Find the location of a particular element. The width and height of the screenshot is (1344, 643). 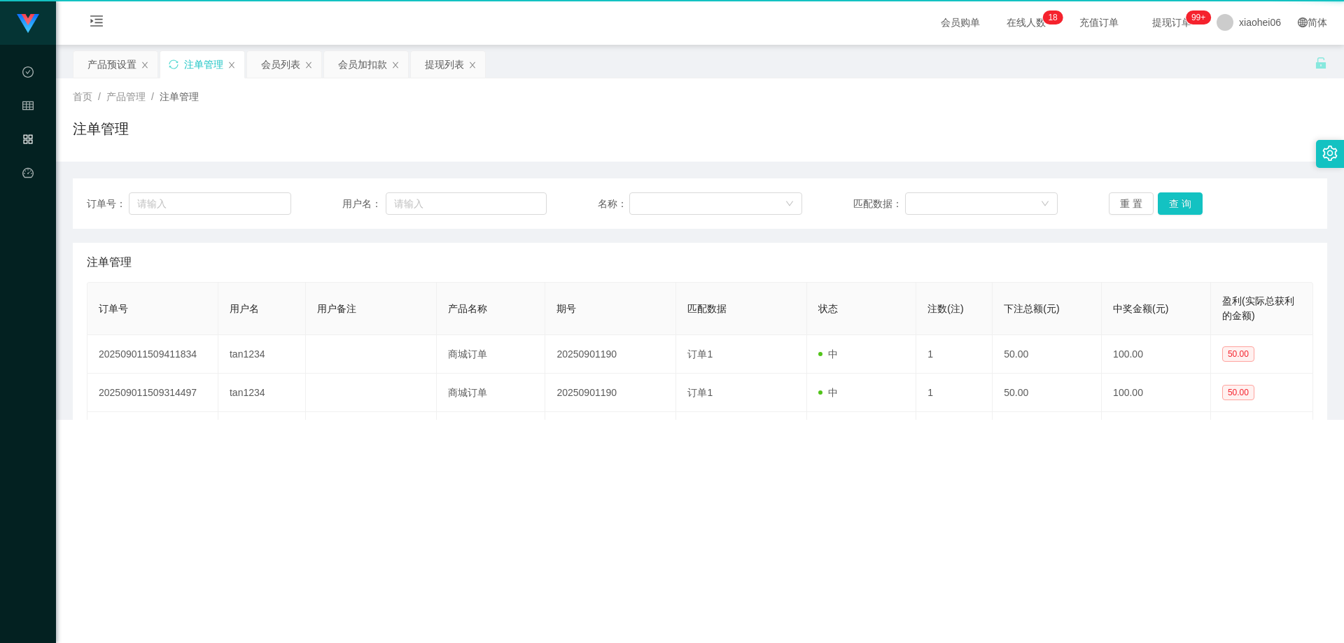

span: 匹配数据 is located at coordinates (707, 309).